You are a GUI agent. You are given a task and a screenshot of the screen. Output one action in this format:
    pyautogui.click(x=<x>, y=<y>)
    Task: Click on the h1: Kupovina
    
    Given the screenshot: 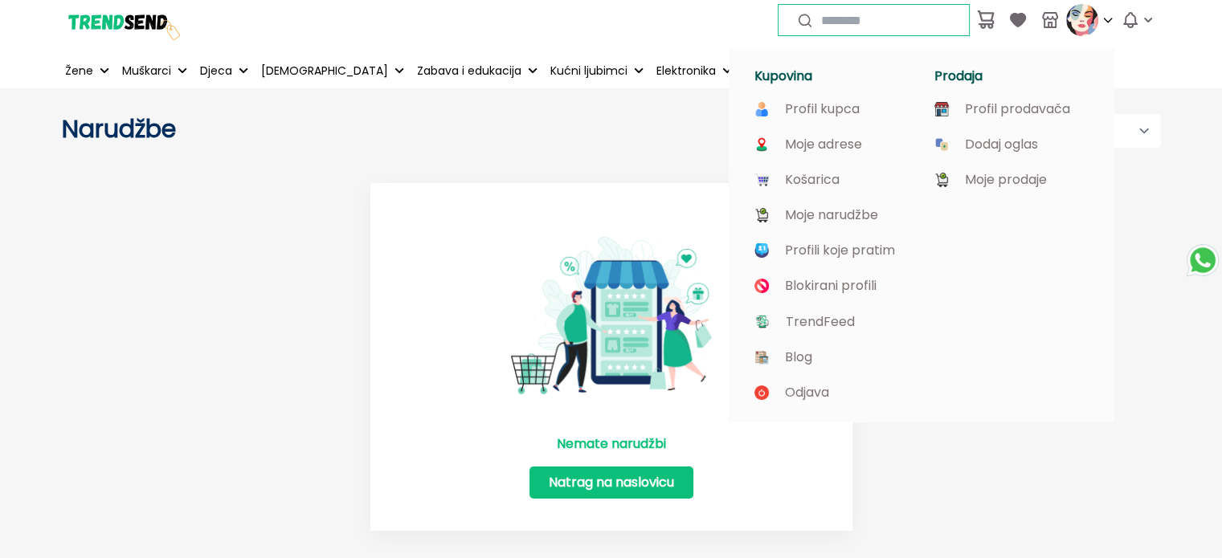 What is the action you would take?
    pyautogui.click(x=835, y=76)
    